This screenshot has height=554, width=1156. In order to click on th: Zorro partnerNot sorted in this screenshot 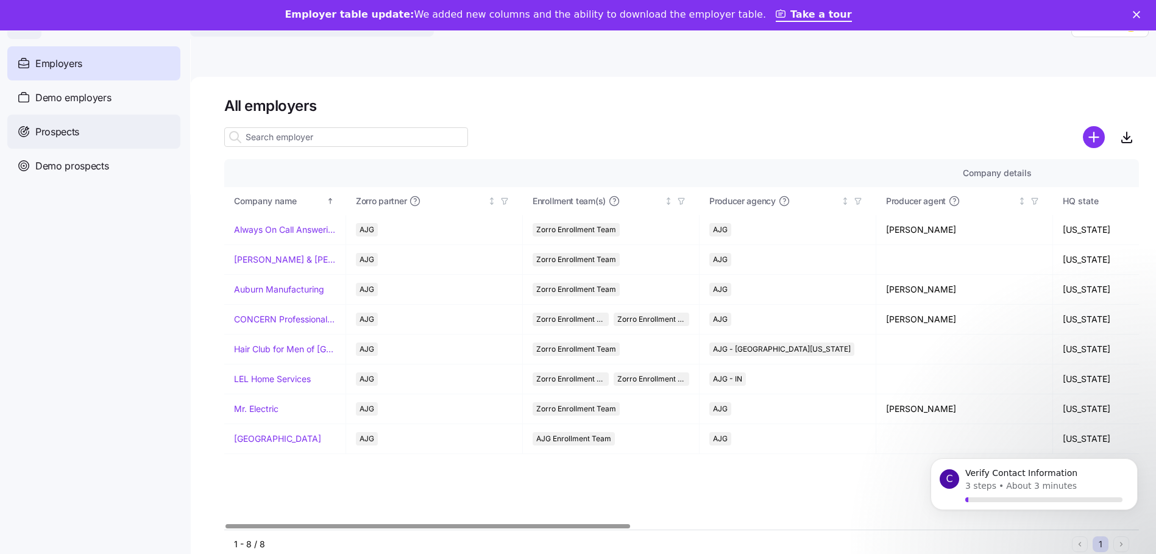, I will do `click(435, 201)`.